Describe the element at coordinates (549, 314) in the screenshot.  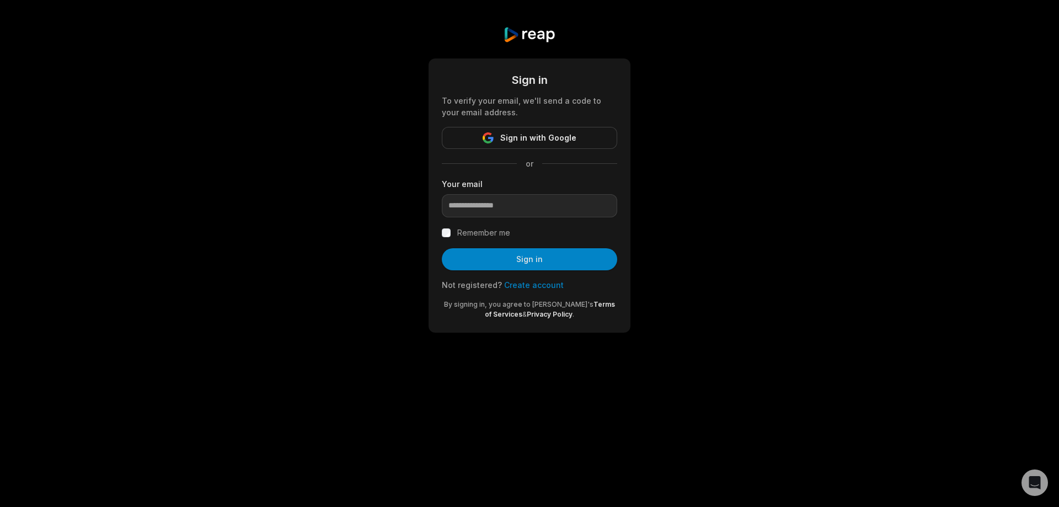
I see `a: Privacy Policy` at that location.